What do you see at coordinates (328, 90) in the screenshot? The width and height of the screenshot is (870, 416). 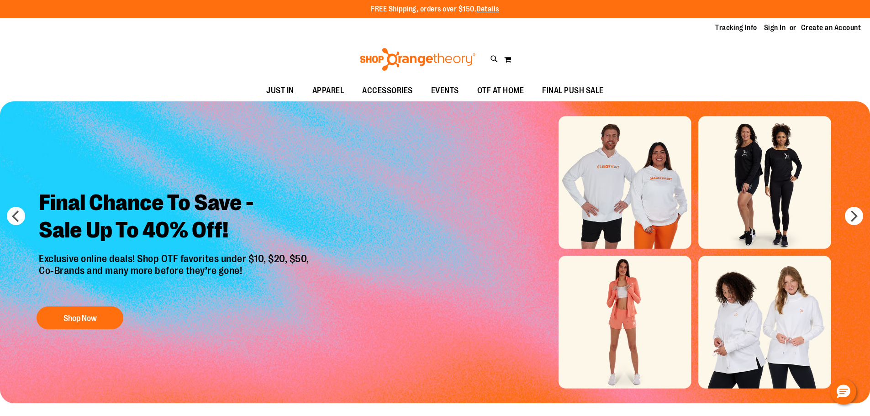 I see `span: APPAREL` at bounding box center [328, 90].